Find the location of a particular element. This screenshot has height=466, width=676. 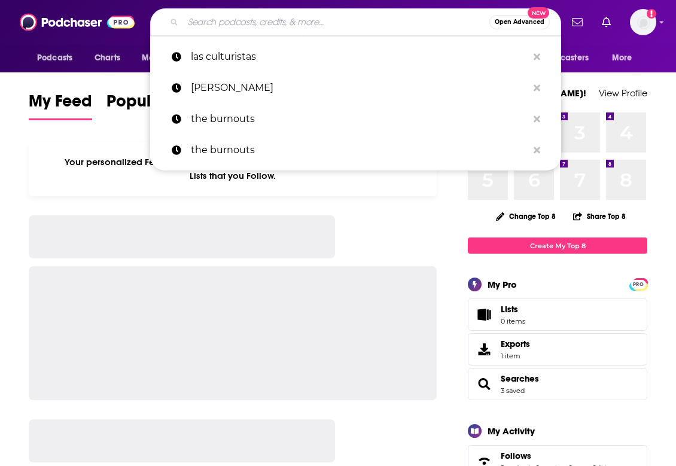

a: Create My Top 8 is located at coordinates (558, 245).